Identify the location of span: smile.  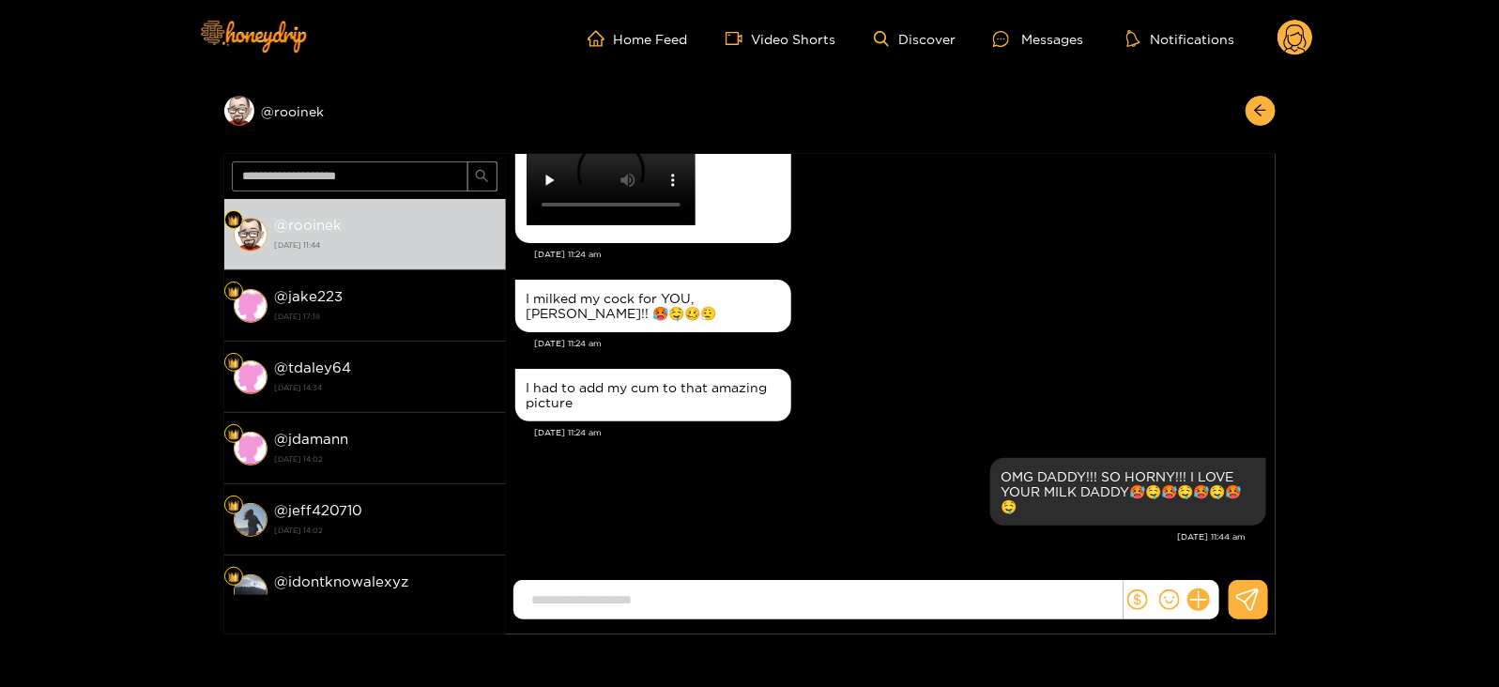
(1169, 600).